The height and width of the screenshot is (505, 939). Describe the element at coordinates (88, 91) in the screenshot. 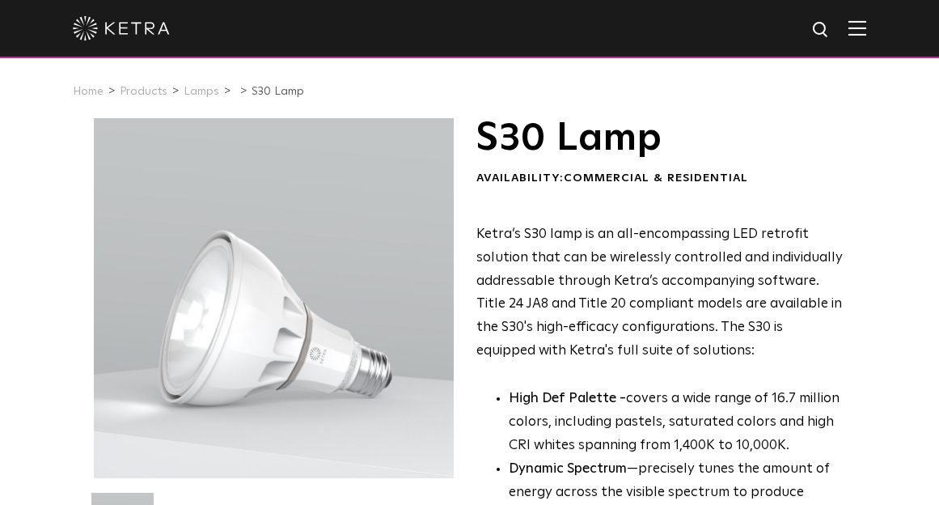

I see `a: Home` at that location.